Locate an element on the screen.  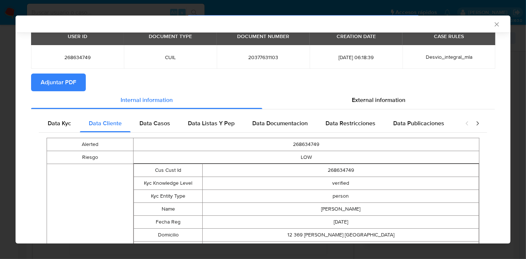
div: CREATION DATE is located at coordinates (356, 36).